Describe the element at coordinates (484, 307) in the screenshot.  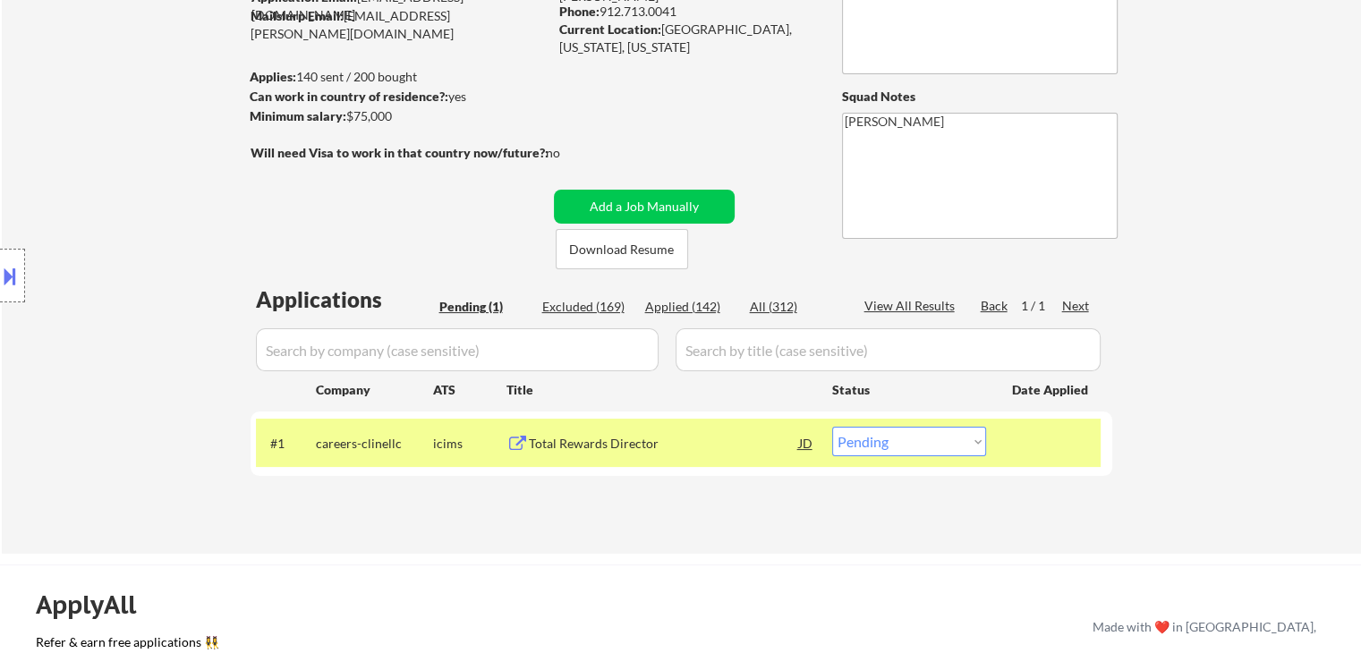
I see `div: Pending (1)` at that location.